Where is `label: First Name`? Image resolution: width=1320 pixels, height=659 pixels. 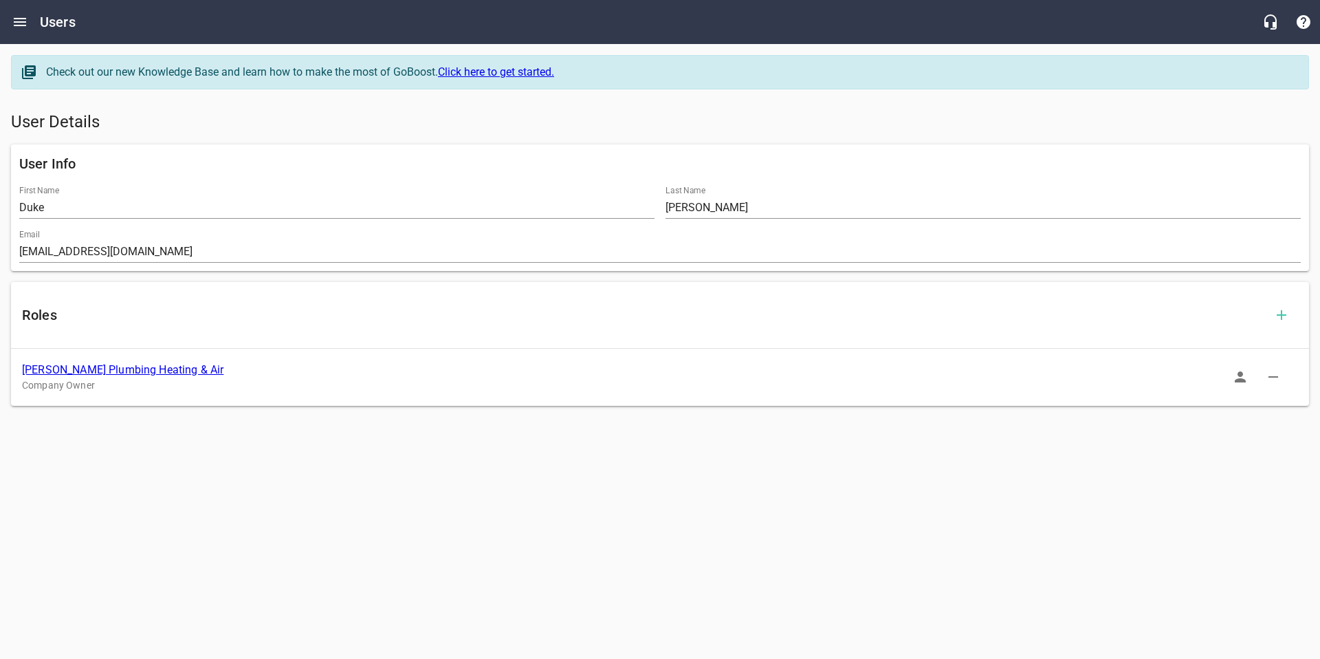
label: First Name is located at coordinates (39, 190).